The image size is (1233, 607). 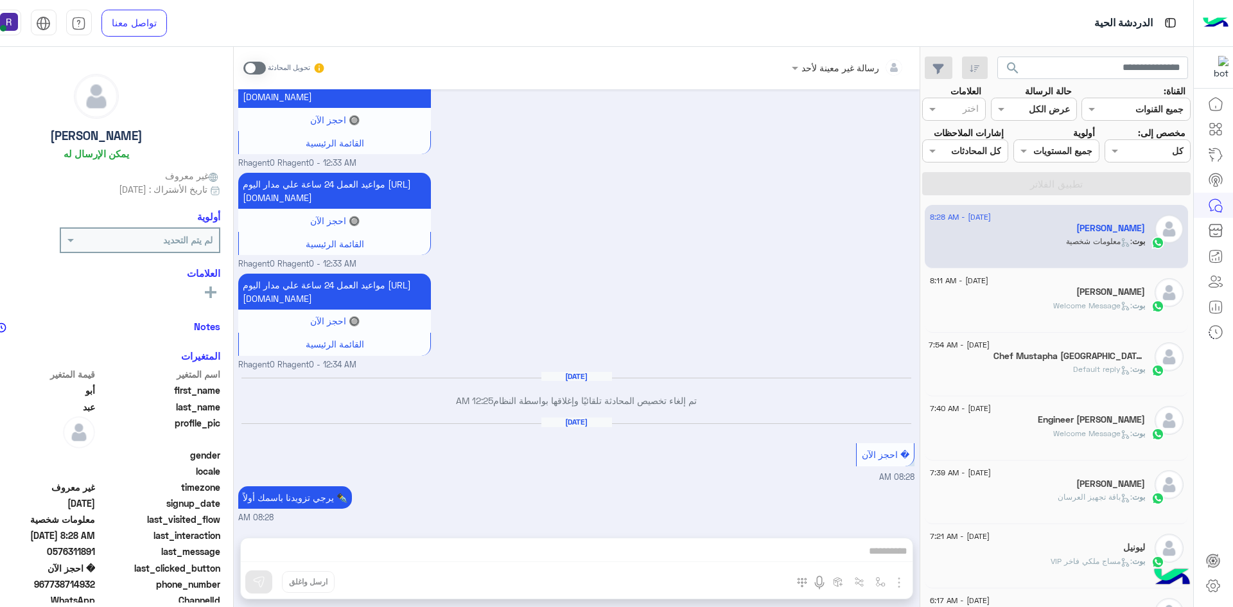 What do you see at coordinates (1012, 68) in the screenshot?
I see `span: search` at bounding box center [1012, 68].